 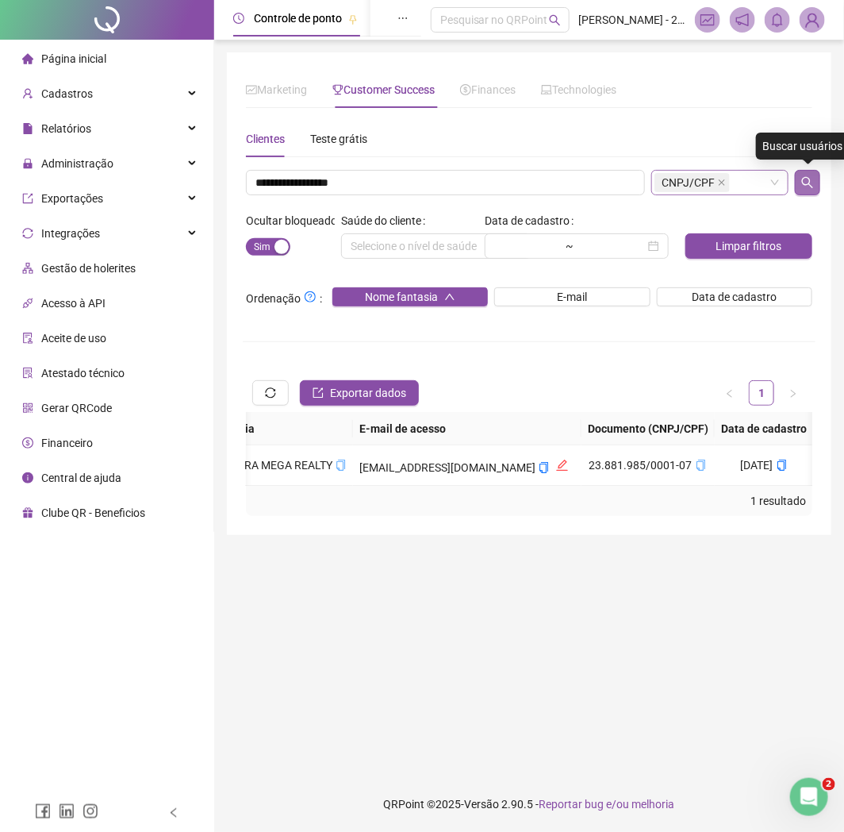 What do you see at coordinates (239, 18) in the screenshot?
I see `span: clock-circle` at bounding box center [239, 18].